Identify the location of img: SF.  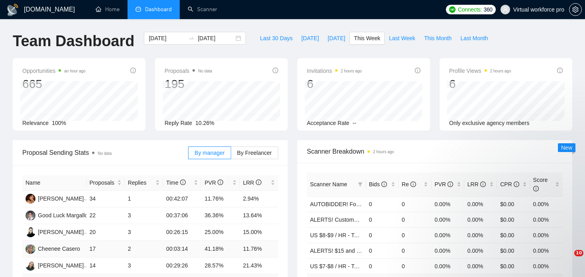
(30, 199).